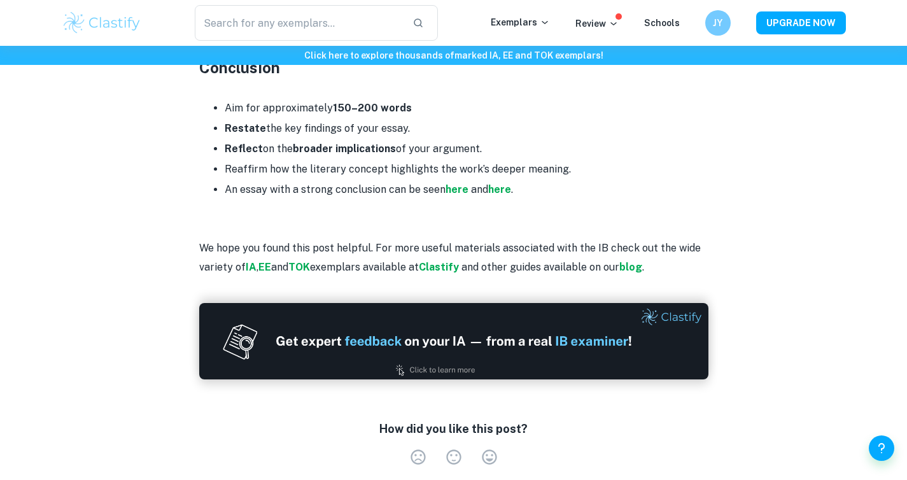  What do you see at coordinates (718, 23) in the screenshot?
I see `button: JY` at bounding box center [718, 23].